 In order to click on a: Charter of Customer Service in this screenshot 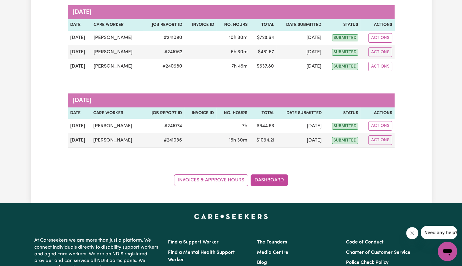, I will do `click(379, 252)`.